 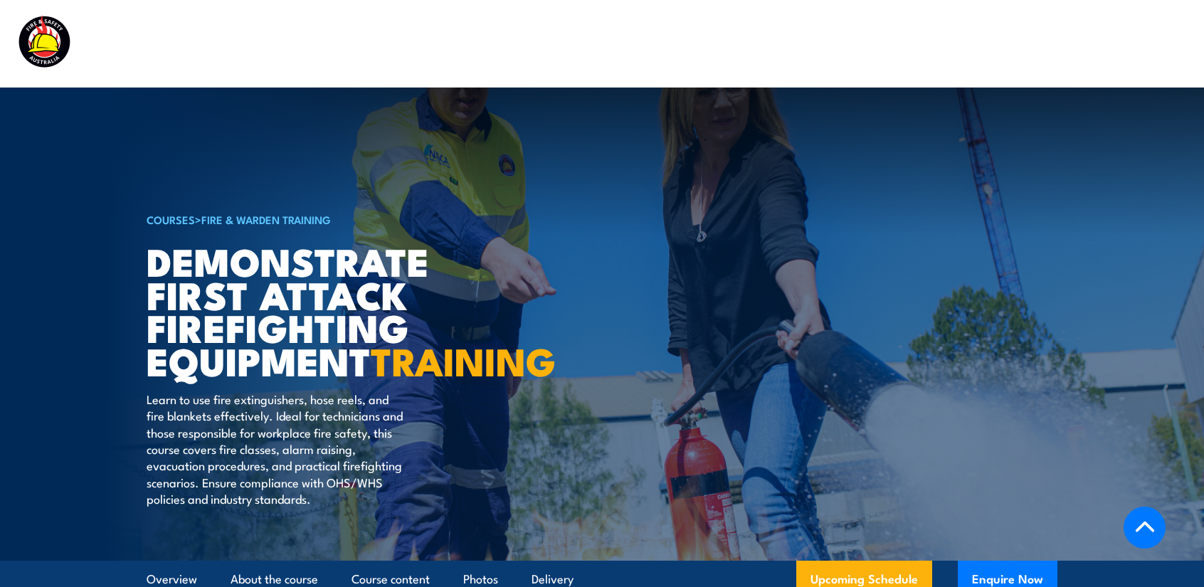 I want to click on a: Emergency Response Services, so click(x=718, y=43).